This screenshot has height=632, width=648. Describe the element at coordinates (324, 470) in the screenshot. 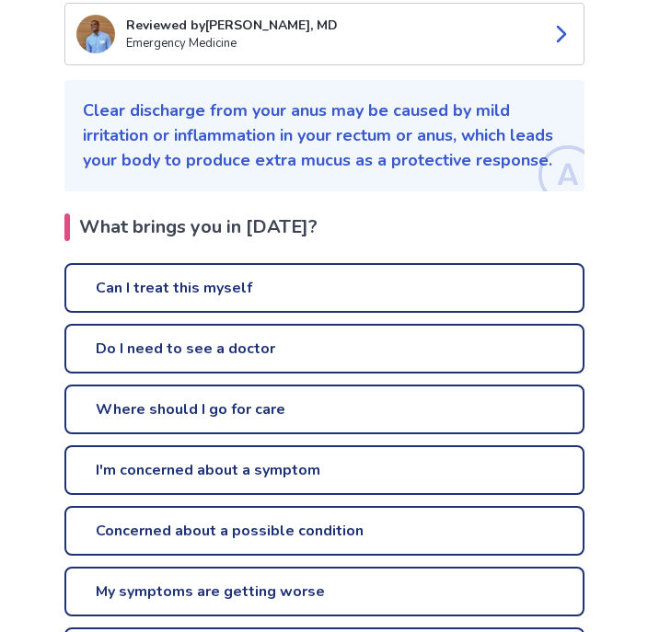

I see `a: I'm concerned about a symptom` at that location.